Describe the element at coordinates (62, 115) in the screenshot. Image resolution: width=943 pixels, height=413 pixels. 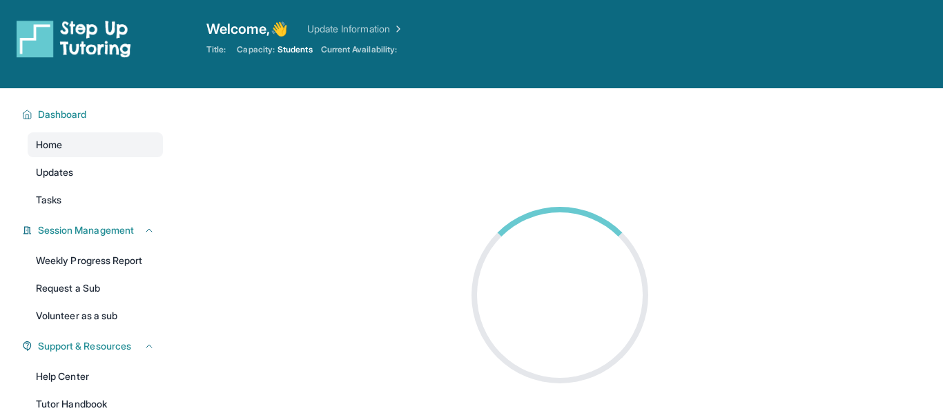
I see `span: Dashboard` at that location.